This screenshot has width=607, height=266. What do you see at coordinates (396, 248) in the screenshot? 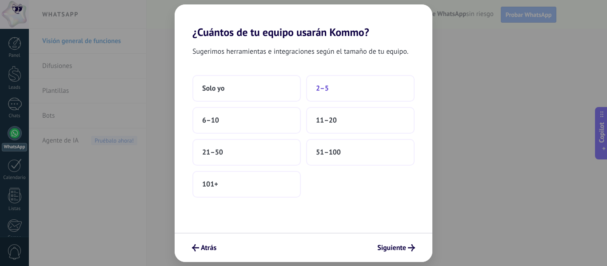
I see `button: Siguiente` at bounding box center [396, 248].